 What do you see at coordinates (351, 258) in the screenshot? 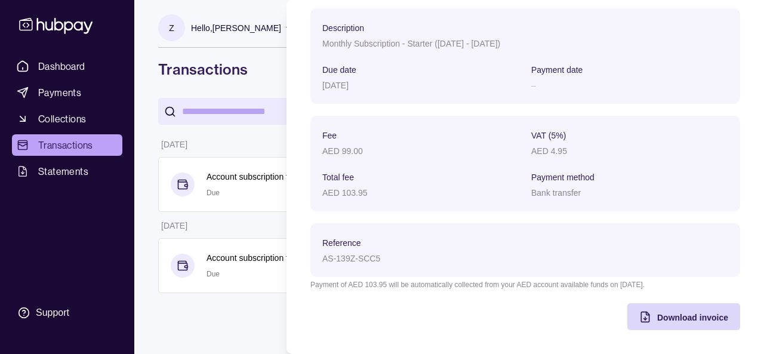
I see `p: AS-139Z-SCC5` at bounding box center [351, 258].